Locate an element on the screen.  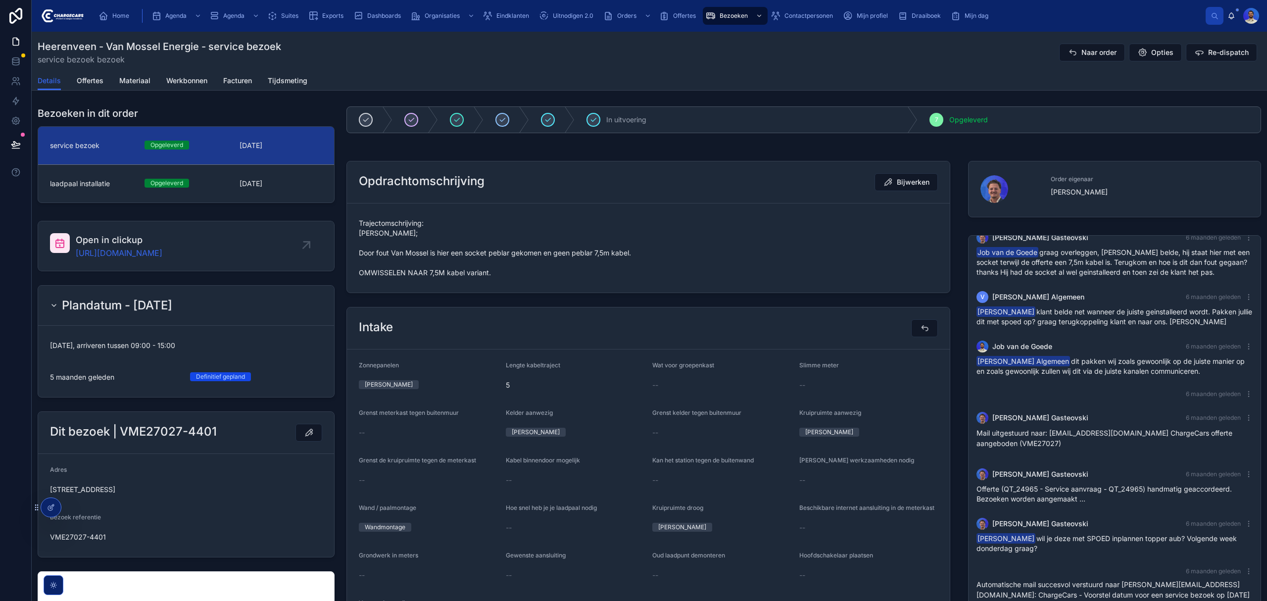
span: wil je deze met SPOED inplannen topper aub? Volgende week donderdag graag? is located at coordinates (1107, 543).